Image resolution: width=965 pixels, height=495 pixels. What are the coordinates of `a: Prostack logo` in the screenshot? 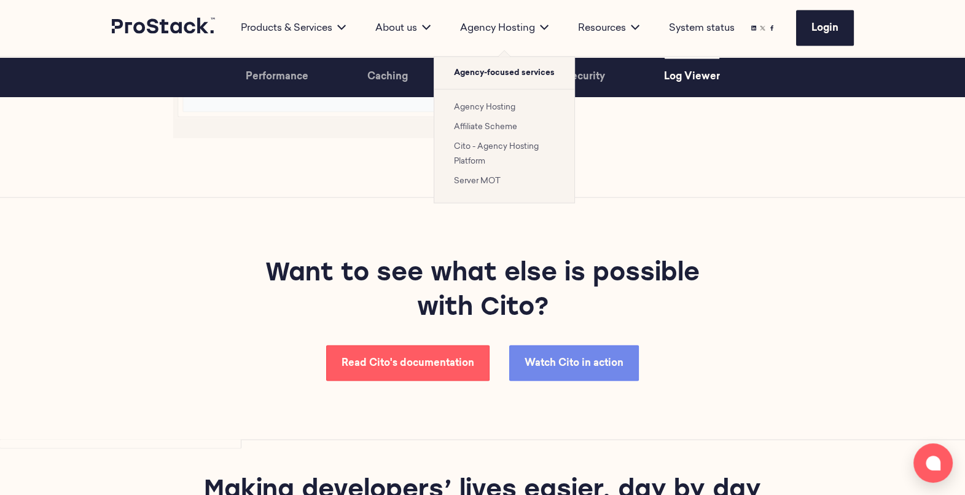 It's located at (164, 28).